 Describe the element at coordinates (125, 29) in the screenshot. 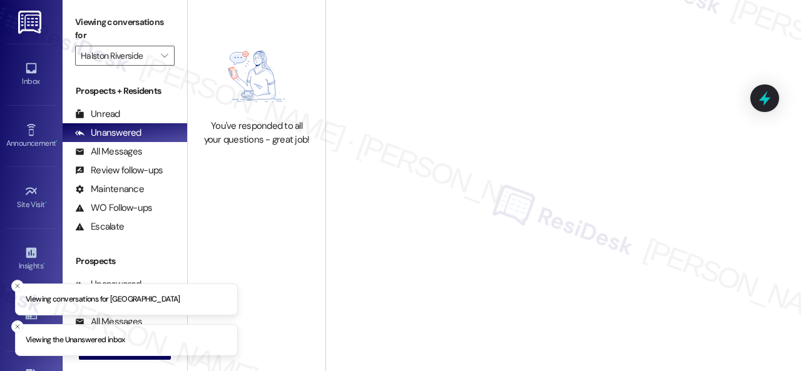

I see `label: Viewing conversations for` at that location.